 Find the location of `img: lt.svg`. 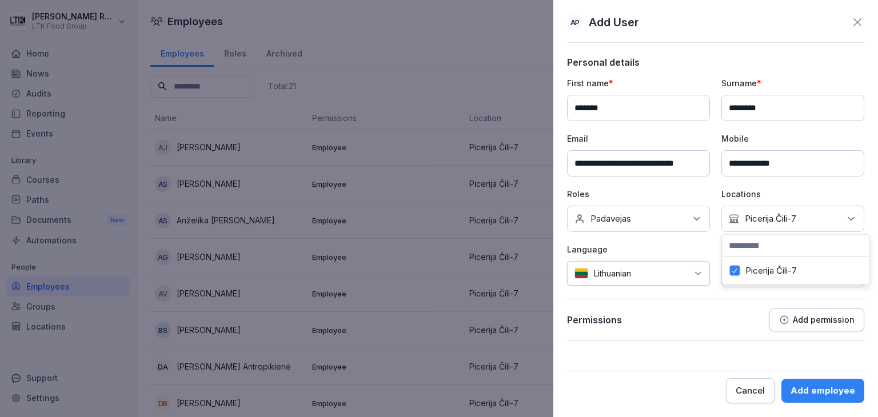

img: lt.svg is located at coordinates (581, 273).